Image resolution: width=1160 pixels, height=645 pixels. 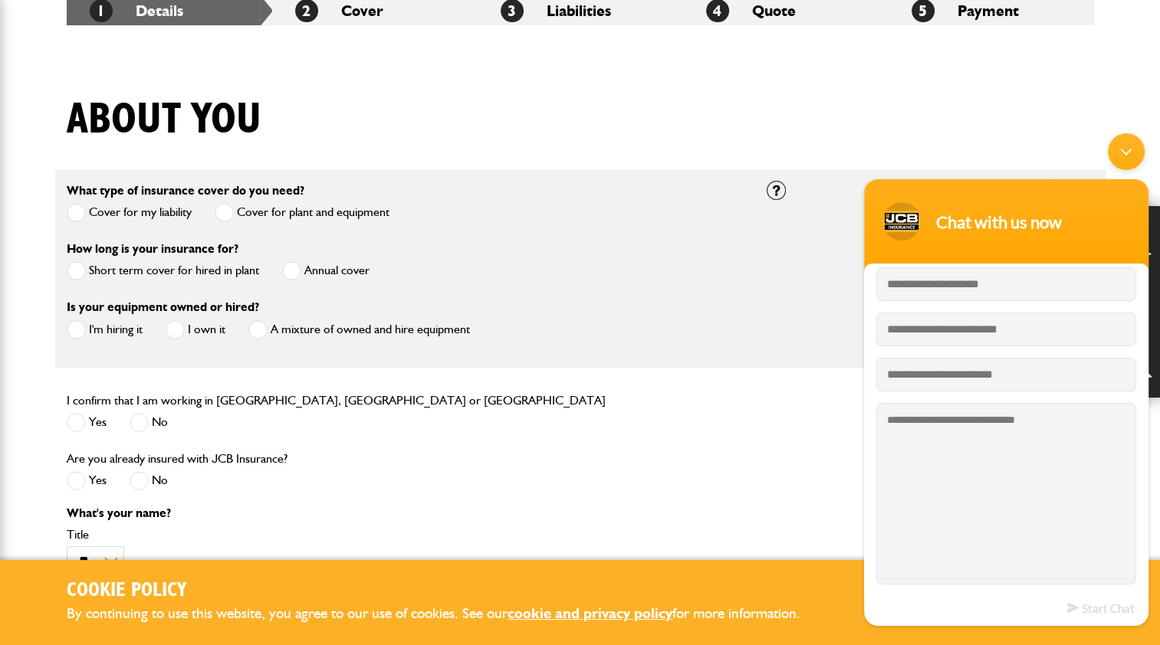 What do you see at coordinates (162, 271) in the screenshot?
I see `label: Short term cover for hired in plant` at bounding box center [162, 271].